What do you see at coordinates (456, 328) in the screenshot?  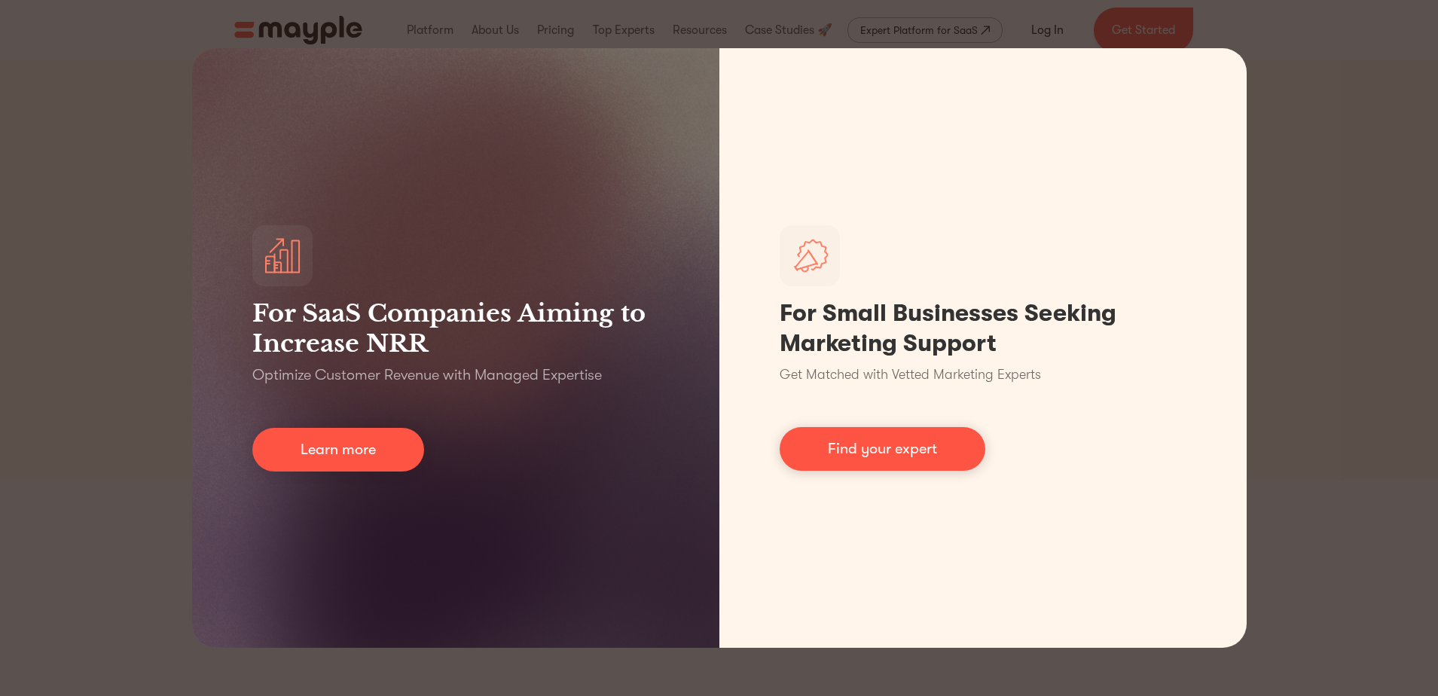 I see `h3: For SaaS Companies Aiming to Increase NRR` at bounding box center [456, 328].